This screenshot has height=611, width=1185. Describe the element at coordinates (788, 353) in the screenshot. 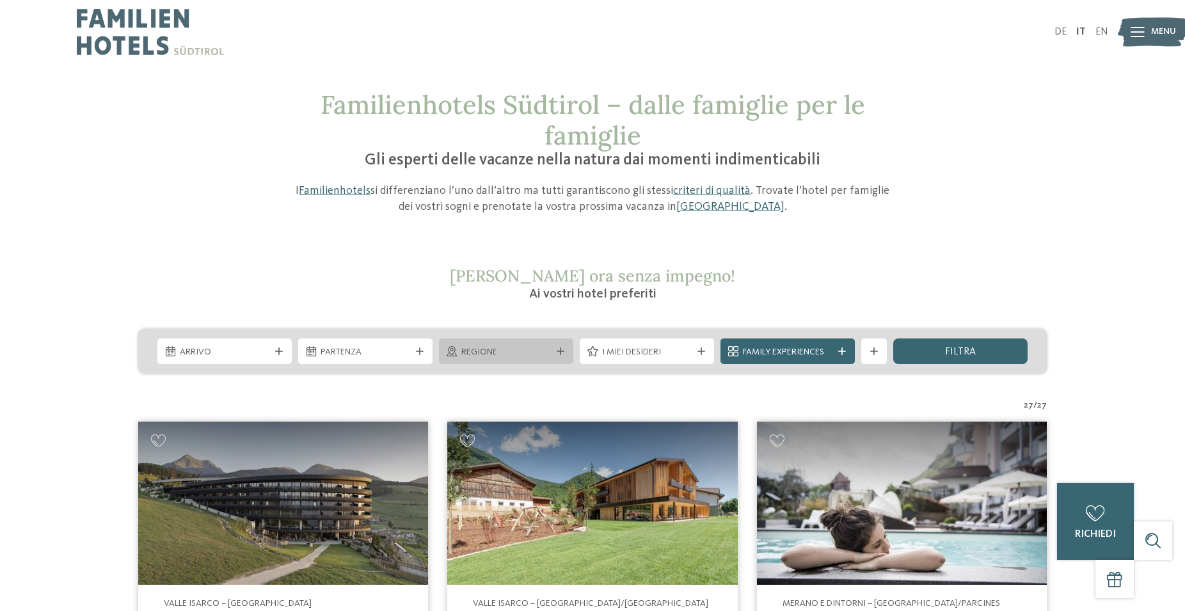

I see `span: Family Experiences` at that location.